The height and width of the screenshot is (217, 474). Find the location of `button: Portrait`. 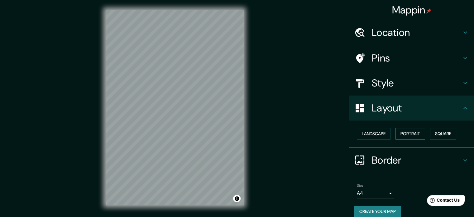

button: Portrait is located at coordinates (410, 133).